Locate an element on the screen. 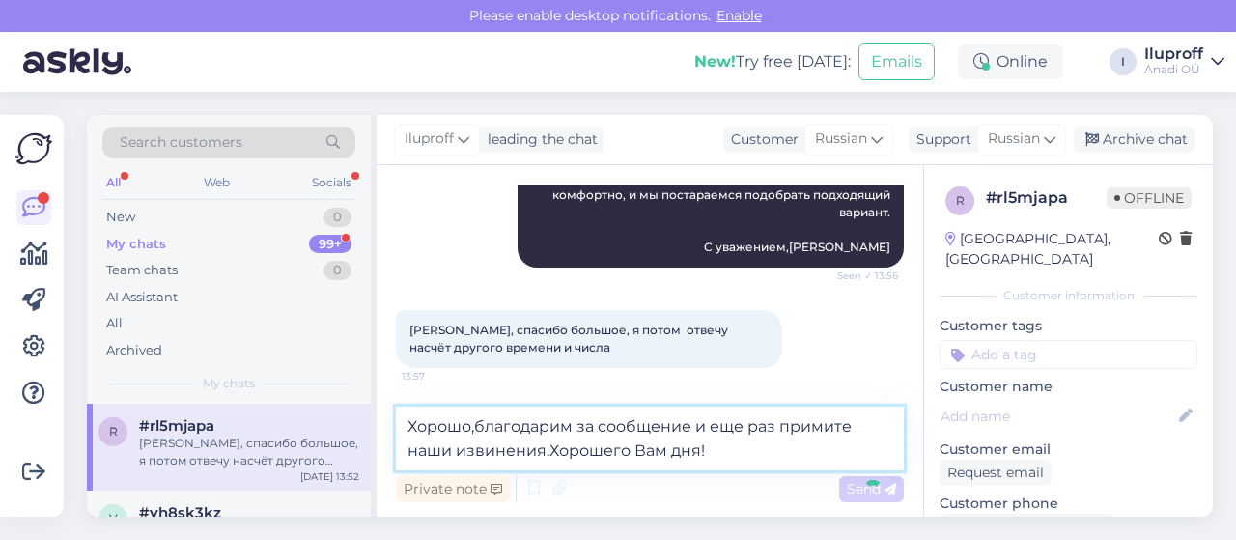 This screenshot has height=540, width=1236. div: Socials is located at coordinates (331, 183).